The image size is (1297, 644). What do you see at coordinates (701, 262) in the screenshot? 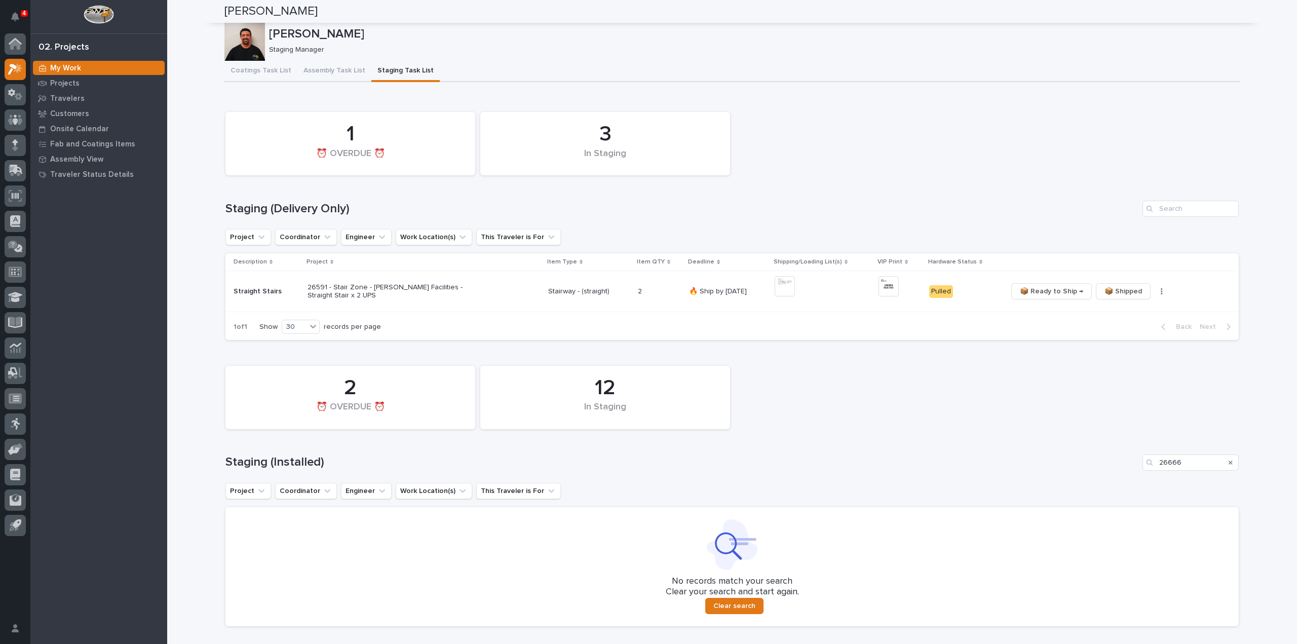
I see `p: Deadline` at bounding box center [701, 262].